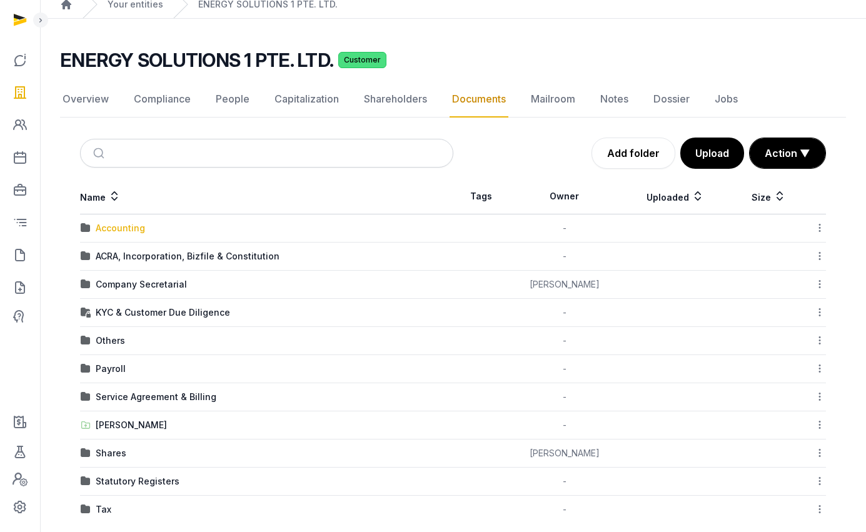 The width and height of the screenshot is (866, 532). What do you see at coordinates (395, 99) in the screenshot?
I see `a: Shareholders` at bounding box center [395, 99].